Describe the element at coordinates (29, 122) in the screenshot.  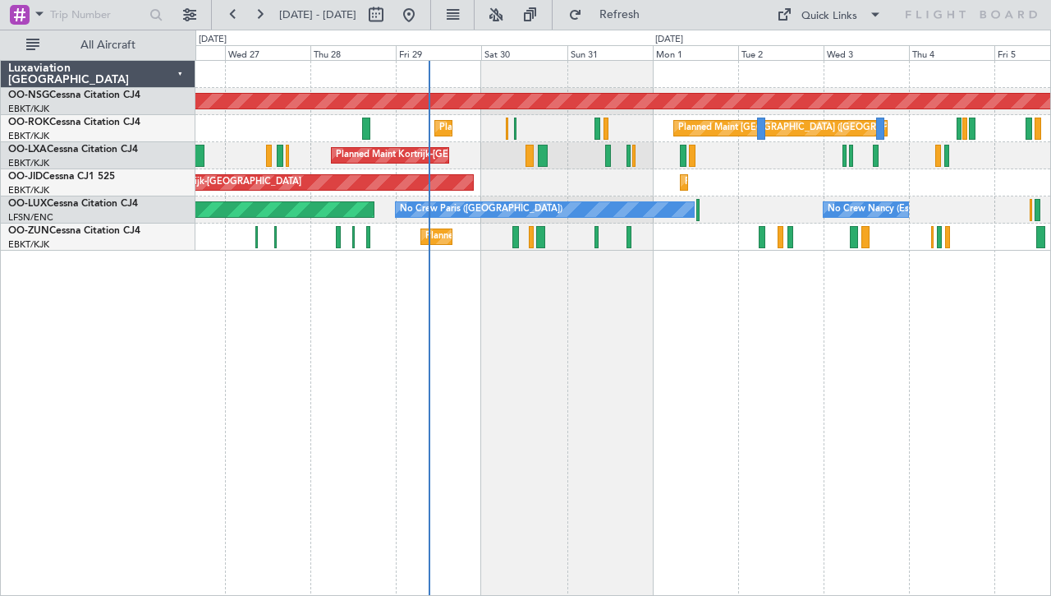
I see `span: OO-ROK` at that location.